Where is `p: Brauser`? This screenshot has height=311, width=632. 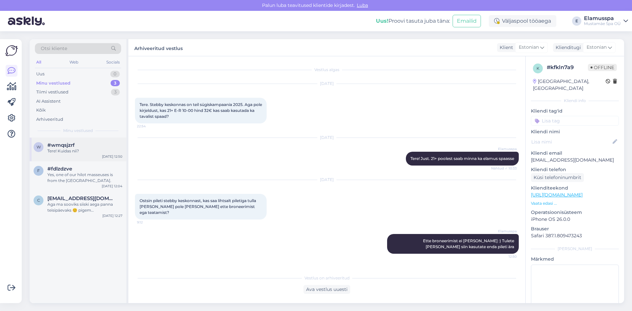
p: Brauser is located at coordinates (575, 229).